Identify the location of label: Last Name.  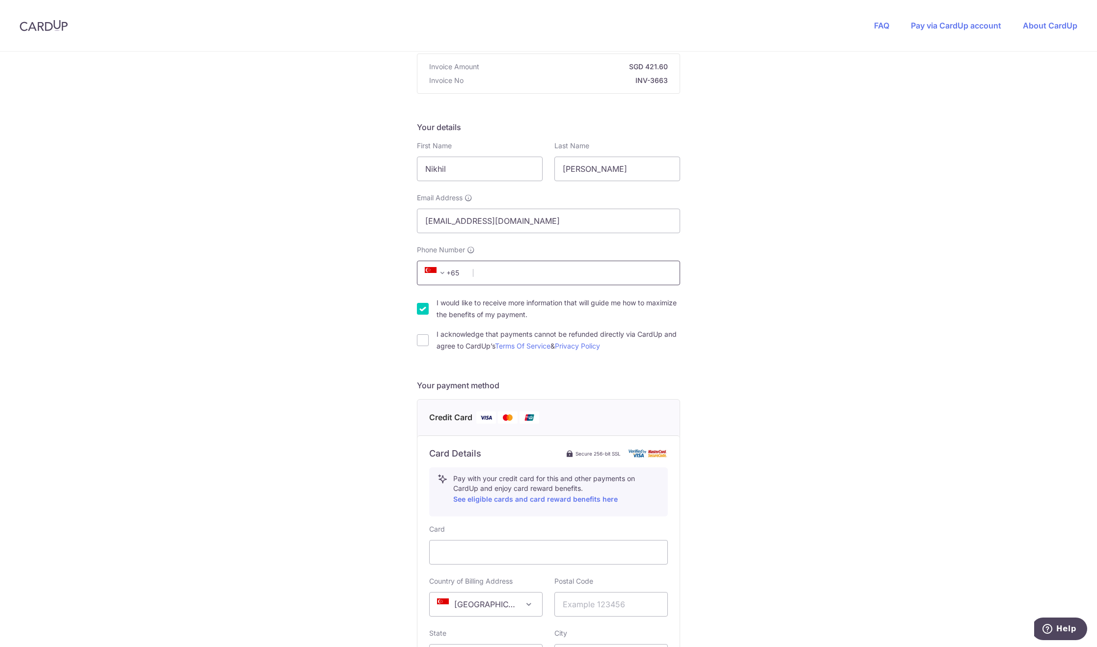
(572, 146).